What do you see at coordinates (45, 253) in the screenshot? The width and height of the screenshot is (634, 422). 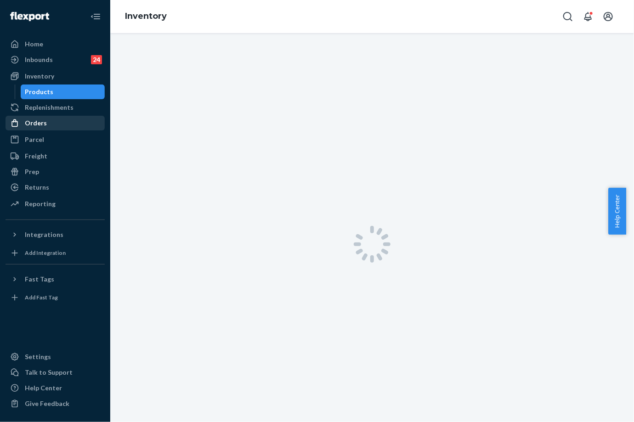 I see `div: Add Integration` at bounding box center [45, 253].